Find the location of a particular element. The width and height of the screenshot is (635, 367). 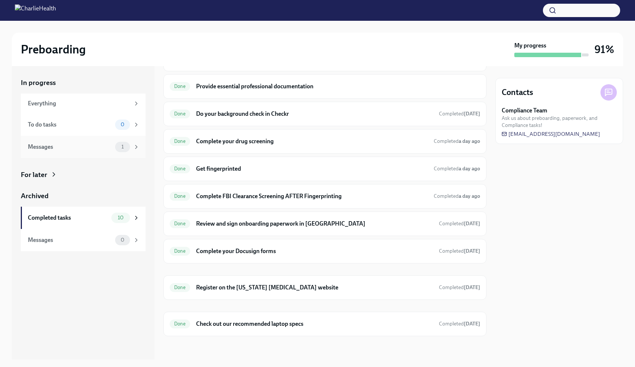

h6: Complete your Docusign forms is located at coordinates (314, 251).